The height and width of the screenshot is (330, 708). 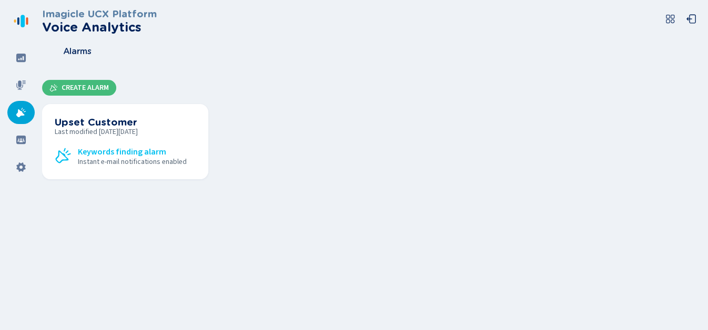 What do you see at coordinates (122, 152) in the screenshot?
I see `span: Keywords finding alarm` at bounding box center [122, 152].